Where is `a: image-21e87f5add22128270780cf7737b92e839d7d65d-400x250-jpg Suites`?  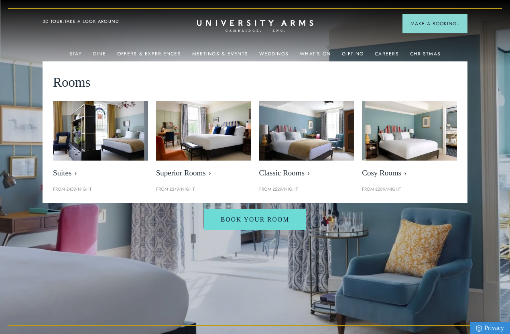 a: image-21e87f5add22128270780cf7737b92e839d7d65d-400x250-jpg Suites is located at coordinates (100, 141).